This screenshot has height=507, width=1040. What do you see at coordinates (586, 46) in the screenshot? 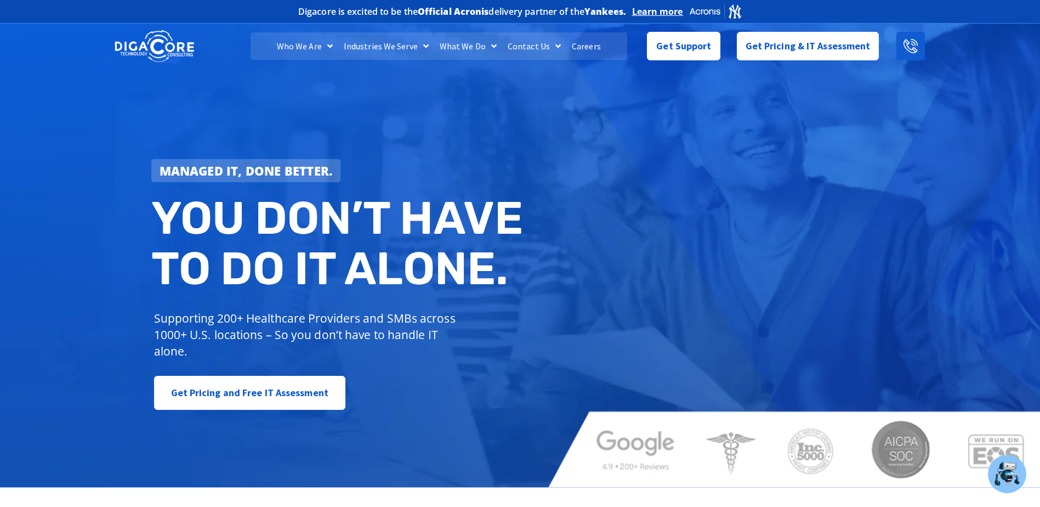
I see `a: Careers` at bounding box center [586, 46].